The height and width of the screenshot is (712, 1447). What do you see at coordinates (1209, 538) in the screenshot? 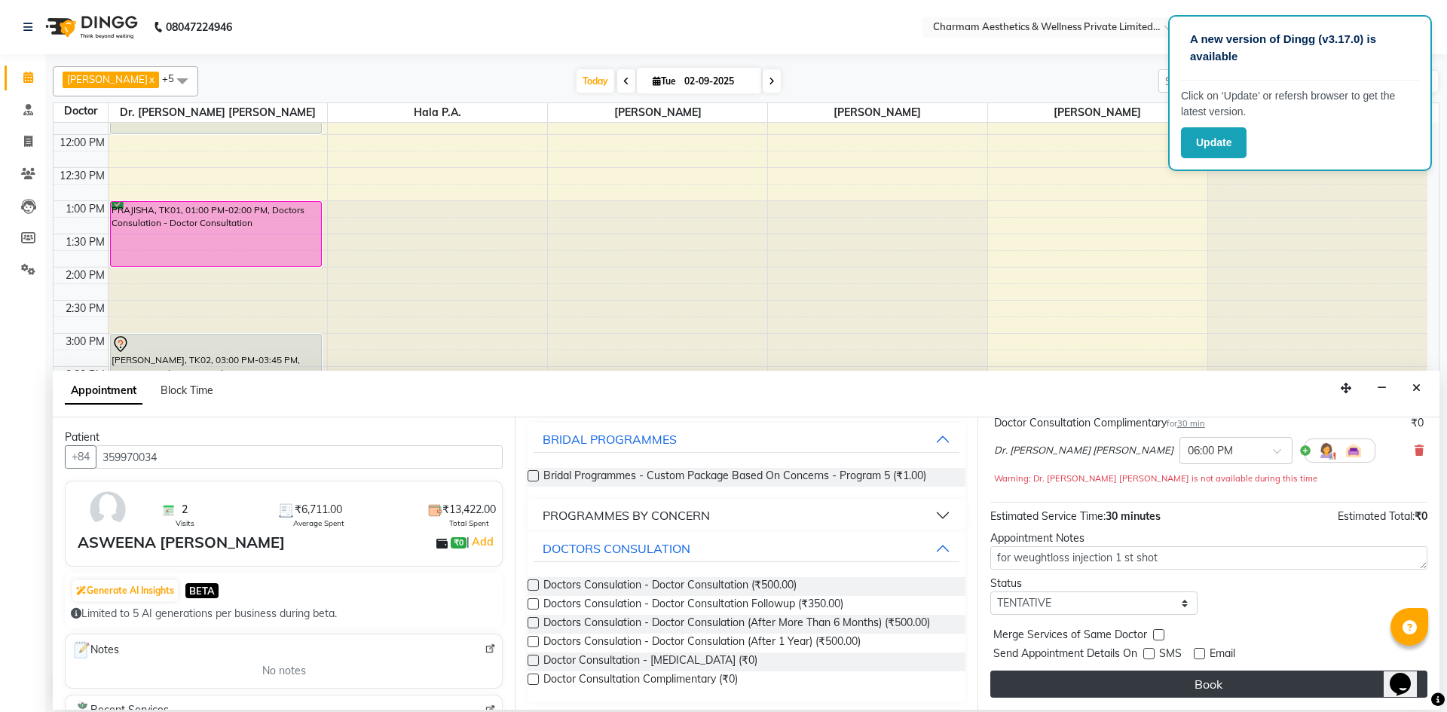
I see `div: Appointment Notes` at bounding box center [1209, 538].